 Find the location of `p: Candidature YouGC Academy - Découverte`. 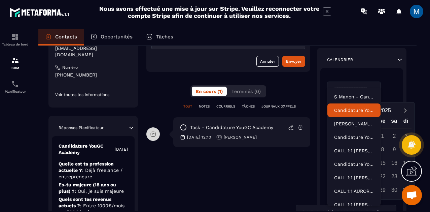

p: Candidature YouGC Academy - Découverte is located at coordinates (354, 137).